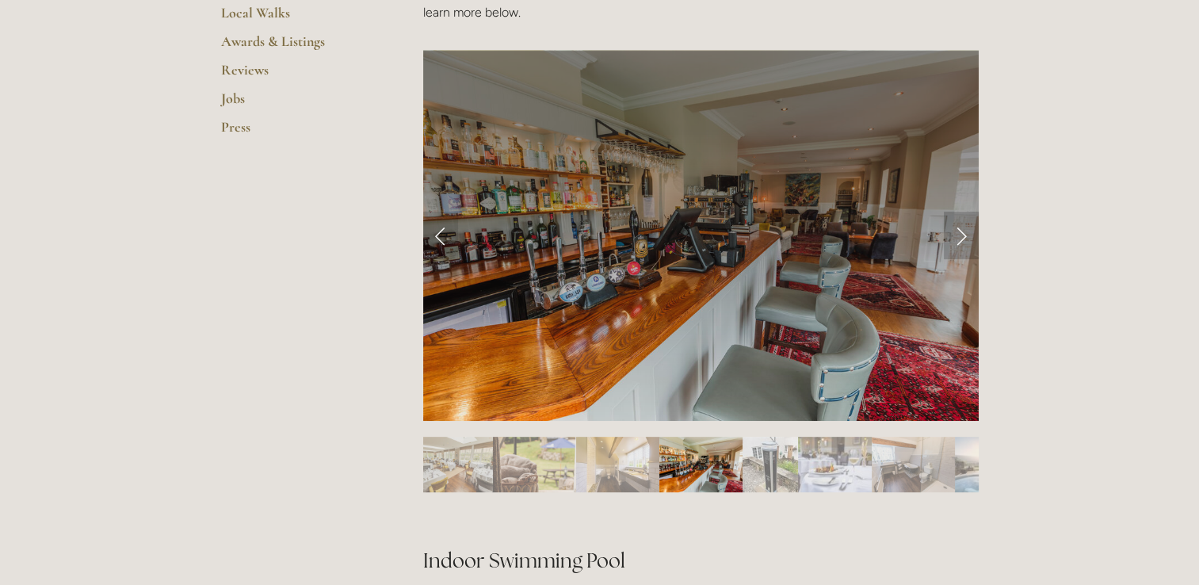 The image size is (1199, 585). I want to click on img: Slide 4, so click(701, 465).